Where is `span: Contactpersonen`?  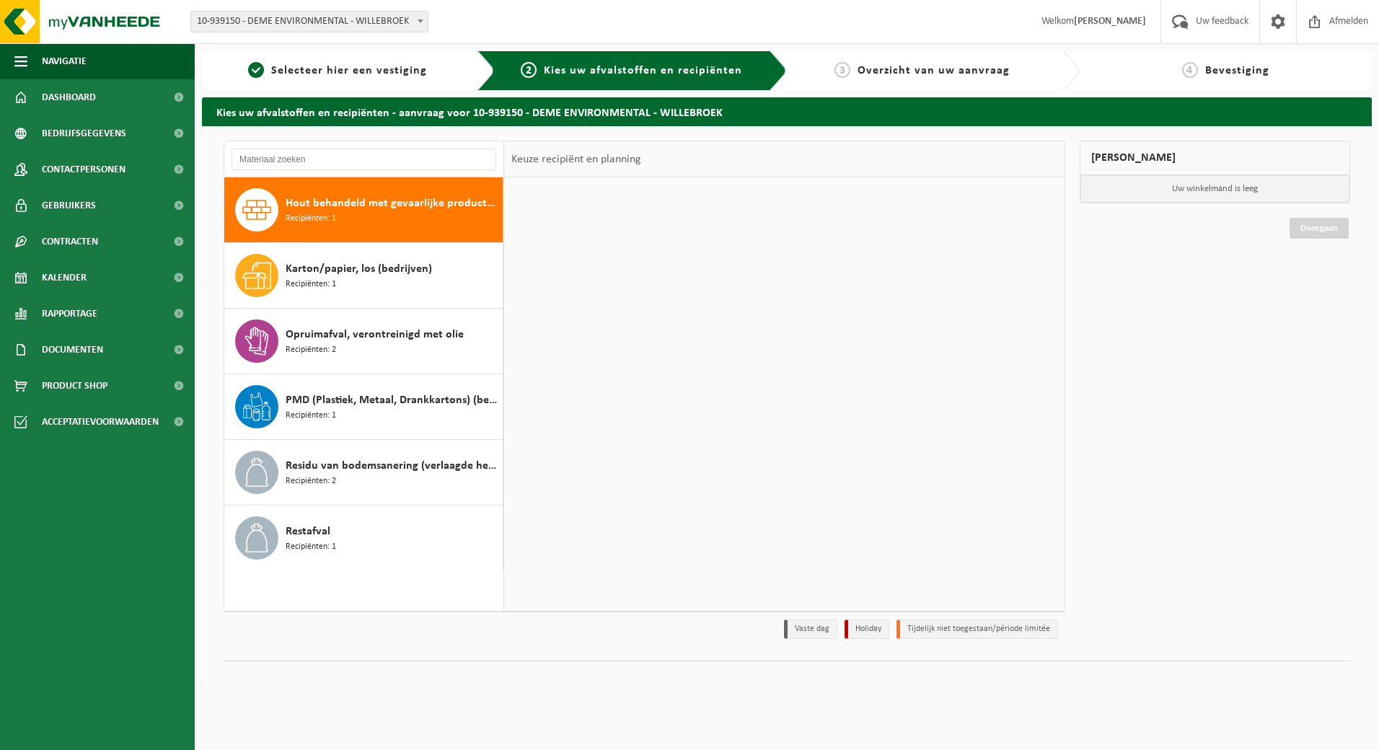
span: Contactpersonen is located at coordinates (84, 169).